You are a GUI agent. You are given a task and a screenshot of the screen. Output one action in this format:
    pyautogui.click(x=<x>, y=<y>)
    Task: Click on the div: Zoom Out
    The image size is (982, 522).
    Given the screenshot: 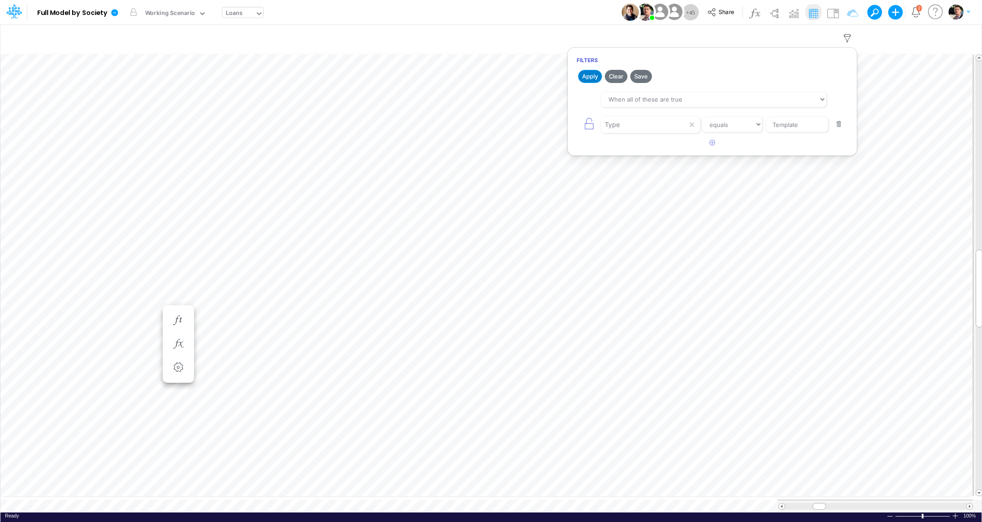 What is the action you would take?
    pyautogui.click(x=890, y=516)
    